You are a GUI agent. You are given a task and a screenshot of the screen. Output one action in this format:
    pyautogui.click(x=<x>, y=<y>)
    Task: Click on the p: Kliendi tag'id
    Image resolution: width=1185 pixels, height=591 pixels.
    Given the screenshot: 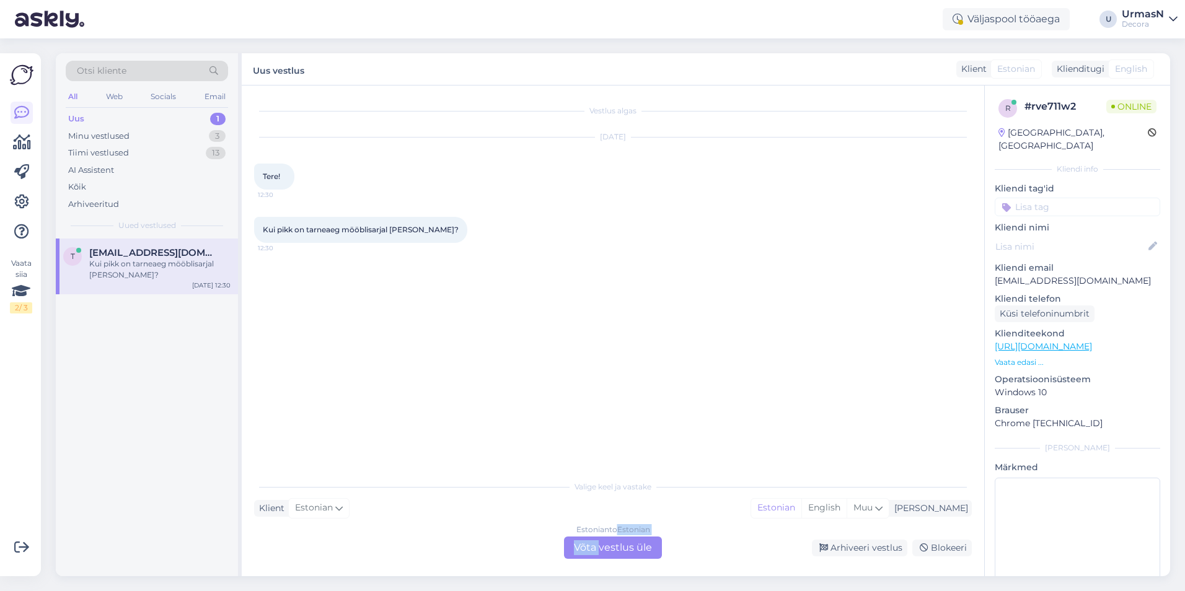 What is the action you would take?
    pyautogui.click(x=1077, y=188)
    